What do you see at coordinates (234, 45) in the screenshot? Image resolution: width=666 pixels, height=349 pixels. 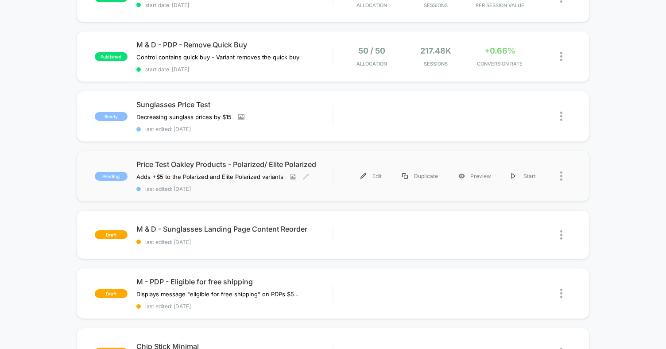 I see `span: M & D - PDP - Remove Quick Buy` at bounding box center [234, 45].